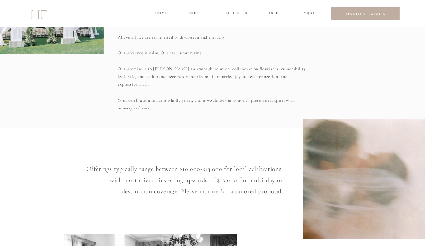 The height and width of the screenshot is (246, 425). What do you see at coordinates (161, 14) in the screenshot?
I see `h3: home` at bounding box center [161, 14].